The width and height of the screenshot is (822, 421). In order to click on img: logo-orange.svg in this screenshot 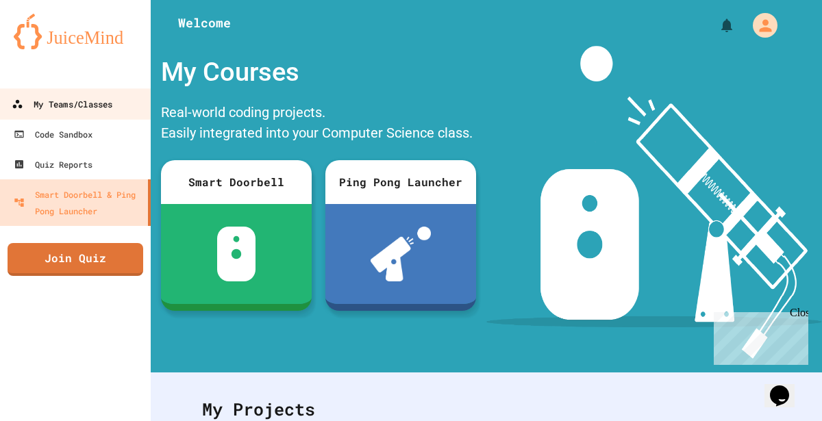, I will do `click(75, 32)`.